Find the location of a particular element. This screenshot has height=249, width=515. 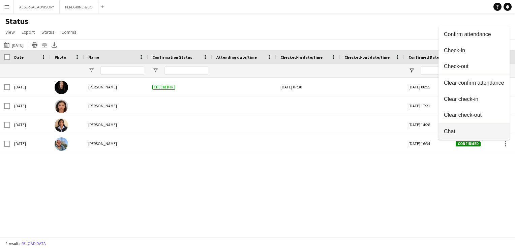

span: Confirm attendance is located at coordinates (474, 34).